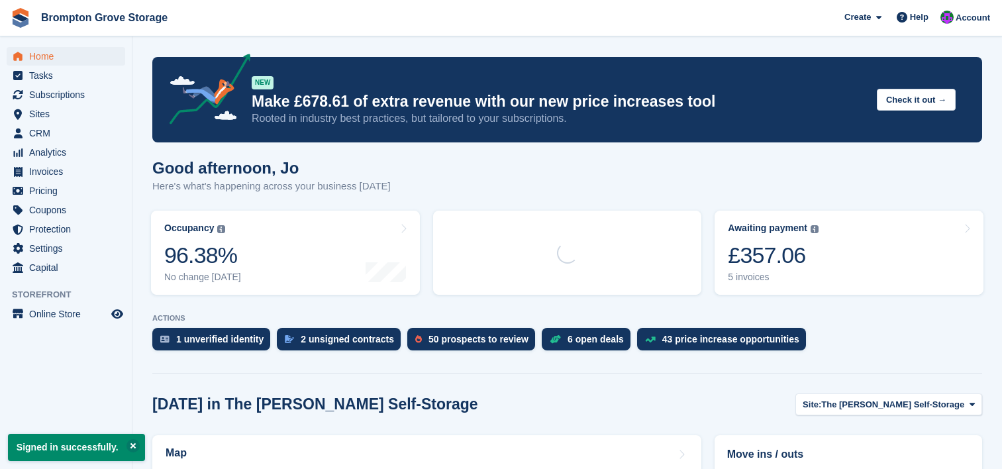 This screenshot has height=469, width=1002. I want to click on a: 2 unsigned contracts, so click(342, 342).